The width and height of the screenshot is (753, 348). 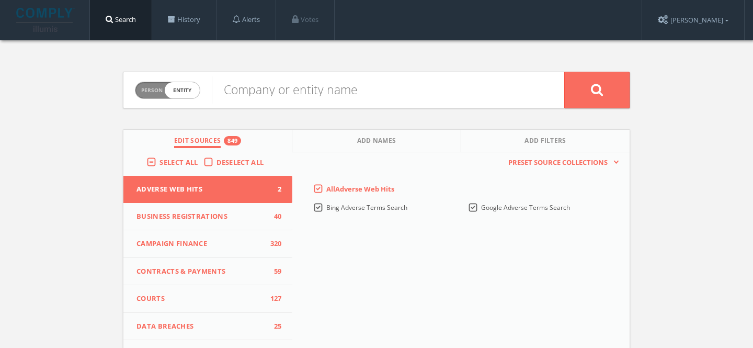 What do you see at coordinates (201, 326) in the screenshot?
I see `span: Data Breaches` at bounding box center [201, 326].